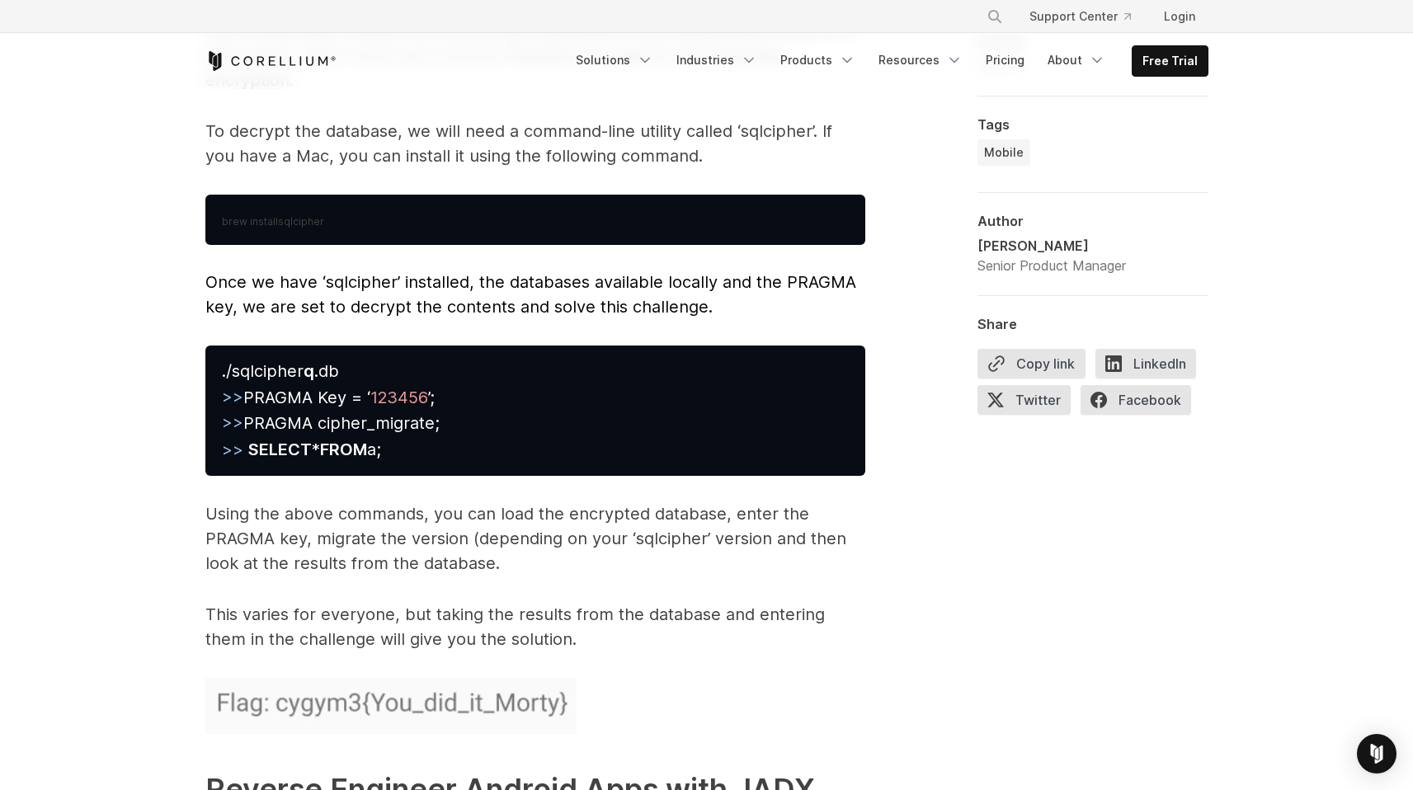 The image size is (1413, 790). Describe the element at coordinates (920, 60) in the screenshot. I see `a: Resources` at that location.